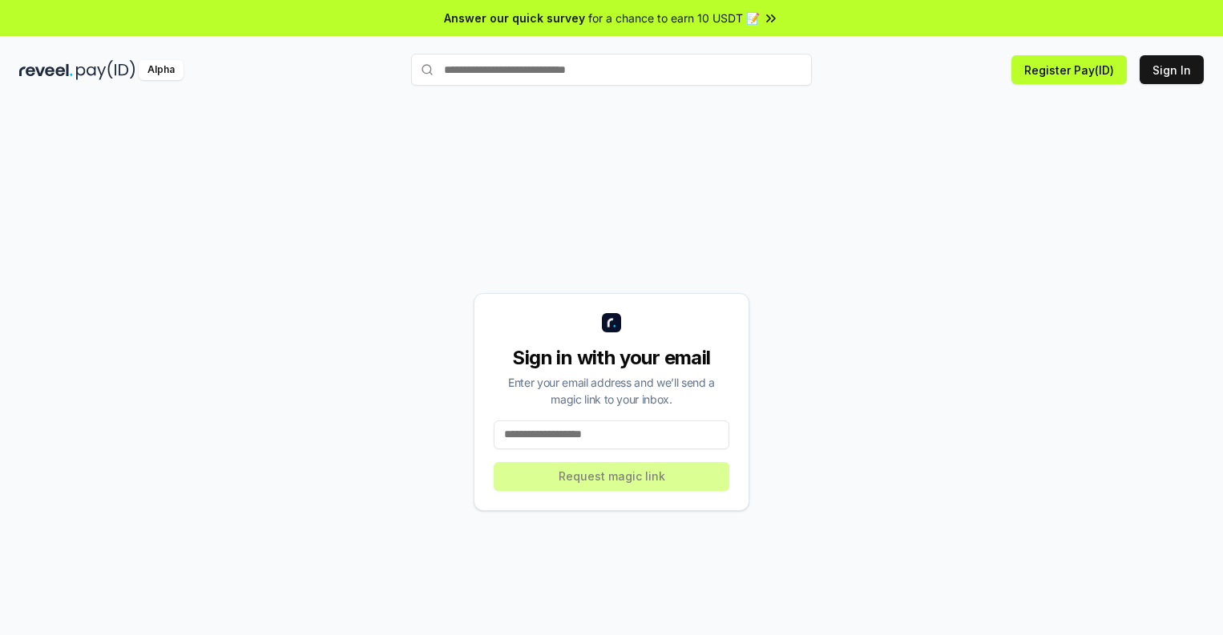  What do you see at coordinates (106, 70) in the screenshot?
I see `img: pay_id` at bounding box center [106, 70].